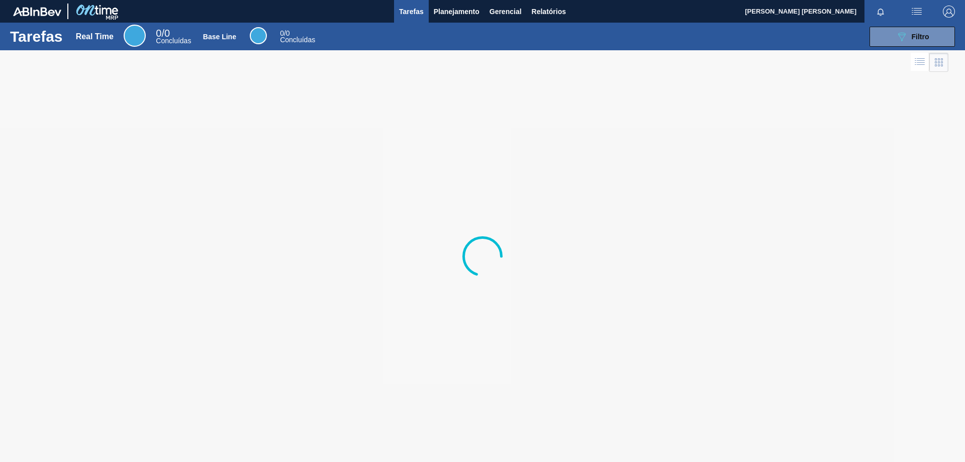  Describe the element at coordinates (881, 12) in the screenshot. I see `button: Notificações` at that location.